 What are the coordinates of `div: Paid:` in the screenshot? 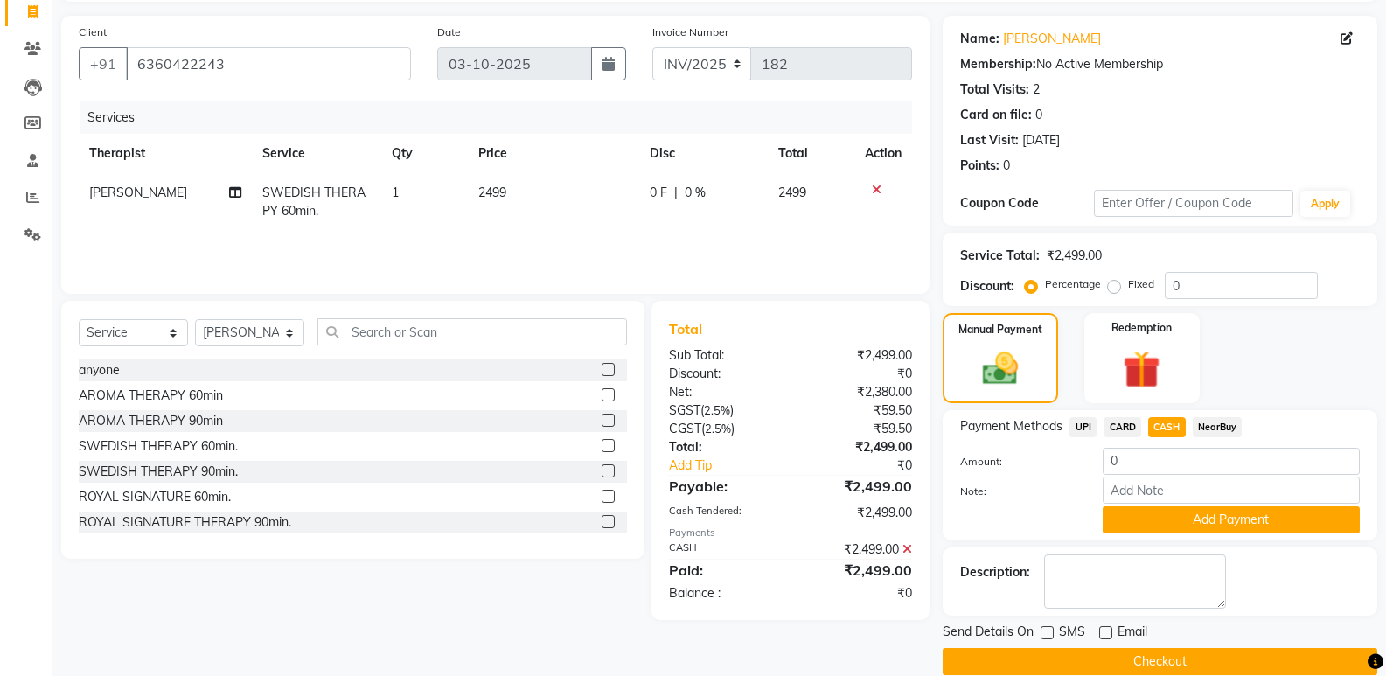 It's located at (723, 570).